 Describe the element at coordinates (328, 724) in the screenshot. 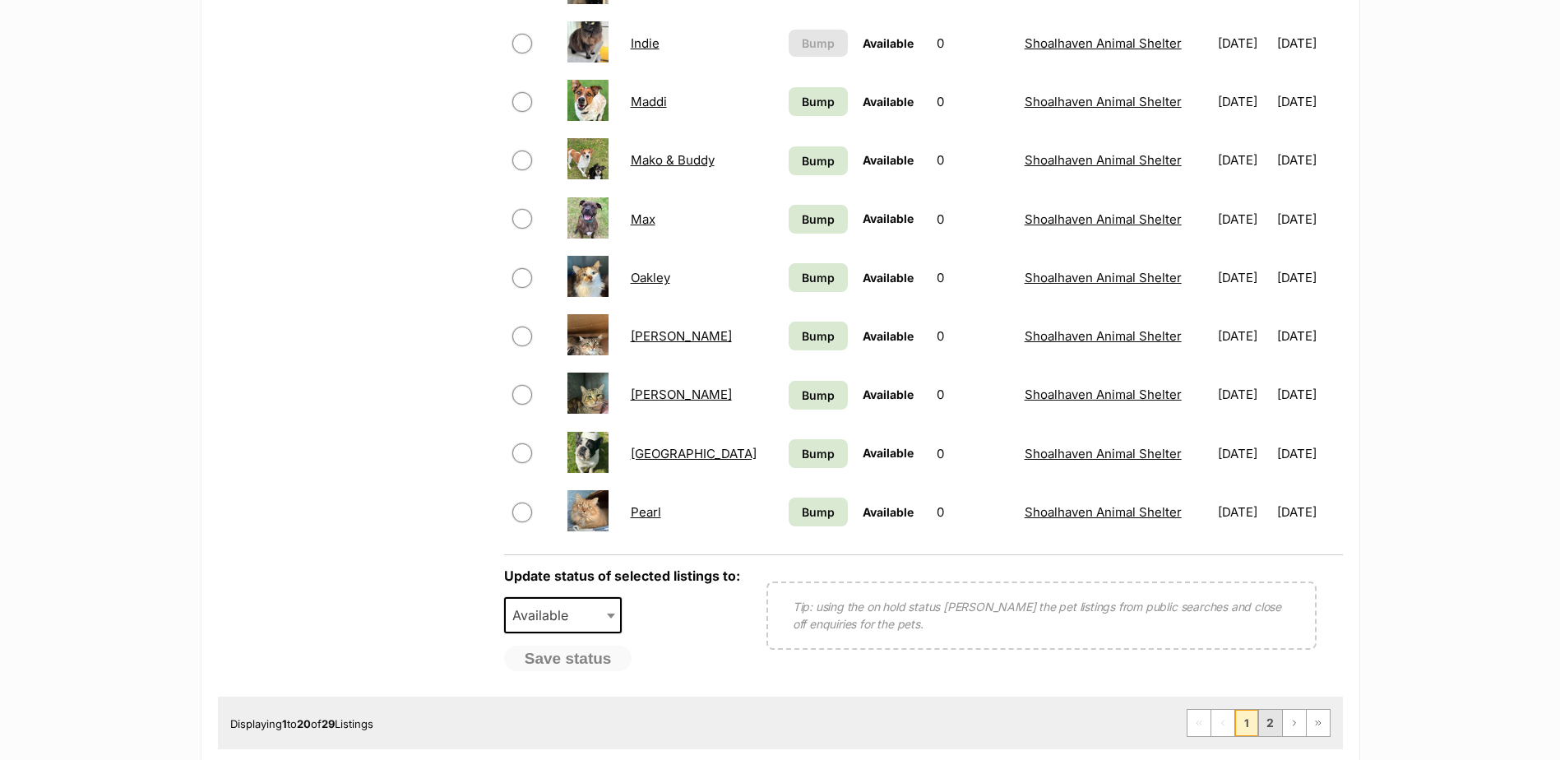

I see `strong: 29` at that location.